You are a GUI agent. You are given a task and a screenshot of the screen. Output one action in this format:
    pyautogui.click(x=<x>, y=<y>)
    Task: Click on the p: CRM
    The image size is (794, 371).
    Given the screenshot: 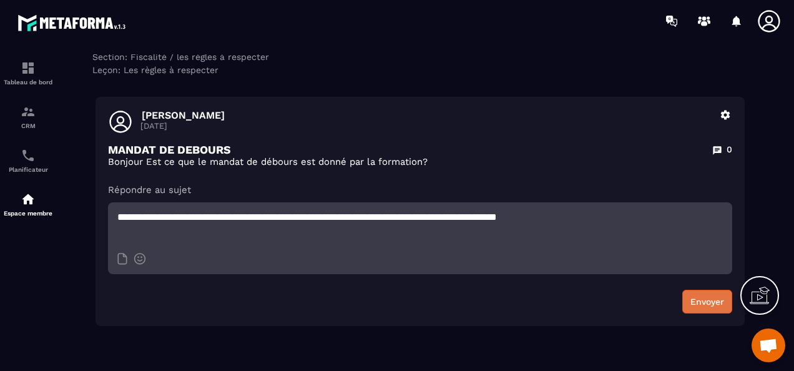 What is the action you would take?
    pyautogui.click(x=28, y=125)
    